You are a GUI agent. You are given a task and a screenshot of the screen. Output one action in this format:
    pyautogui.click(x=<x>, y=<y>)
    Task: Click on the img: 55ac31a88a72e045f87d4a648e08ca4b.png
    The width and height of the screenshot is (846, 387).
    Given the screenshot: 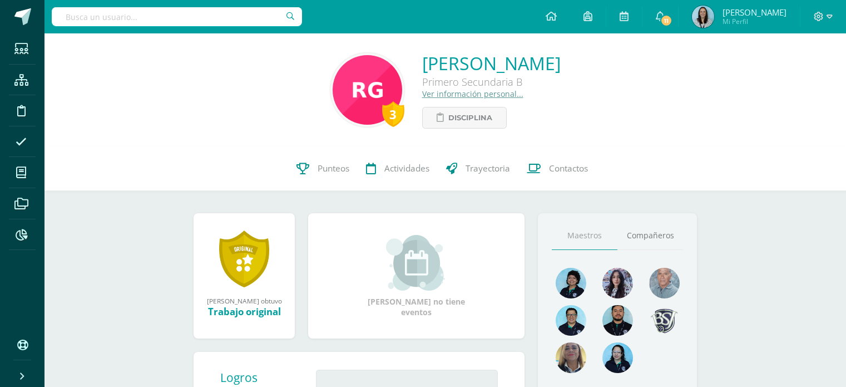 What is the action you would take?
    pyautogui.click(x=664, y=283)
    